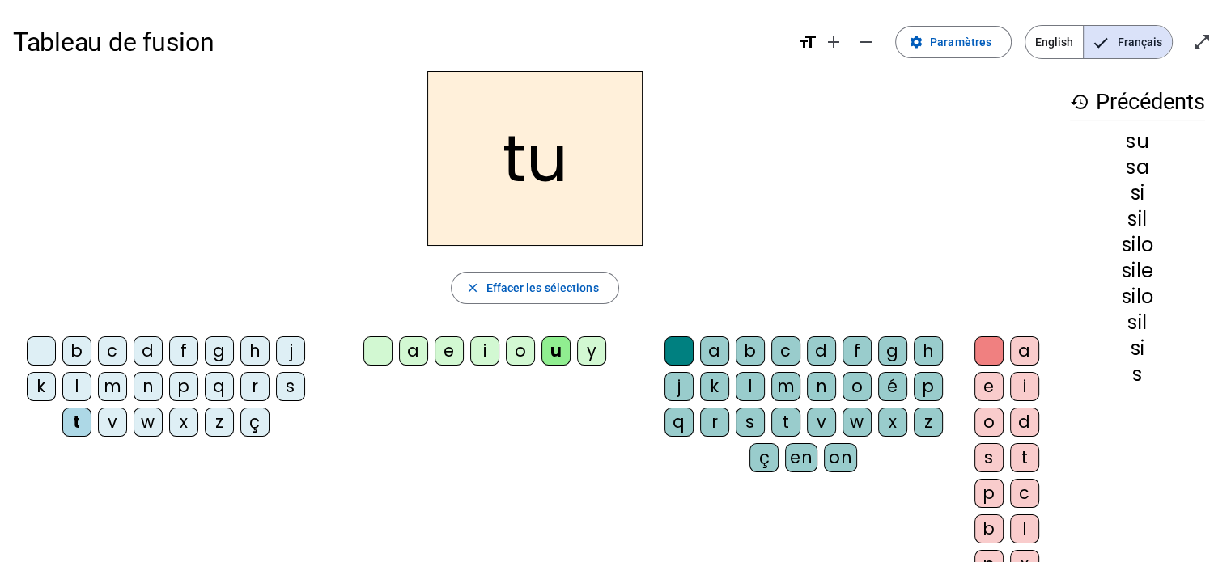 This screenshot has width=1231, height=562. I want to click on h1: Tableau de fusion, so click(399, 42).